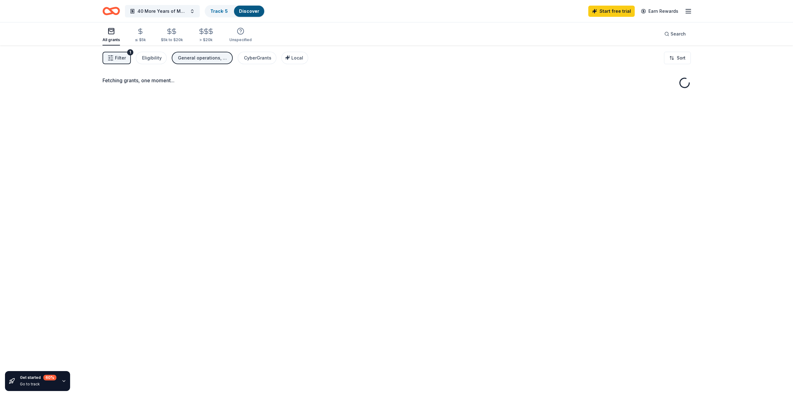 This screenshot has height=396, width=793. Describe the element at coordinates (678, 34) in the screenshot. I see `span: Search` at that location.